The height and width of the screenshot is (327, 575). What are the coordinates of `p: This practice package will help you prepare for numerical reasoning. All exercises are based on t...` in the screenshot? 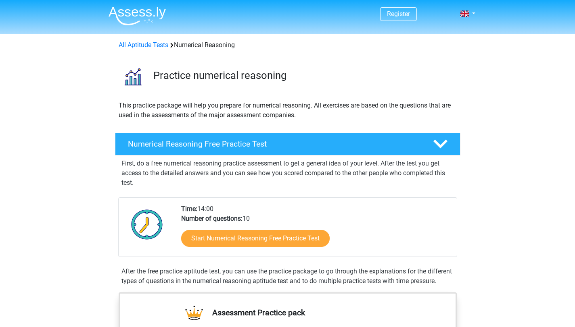 It's located at (287, 110).